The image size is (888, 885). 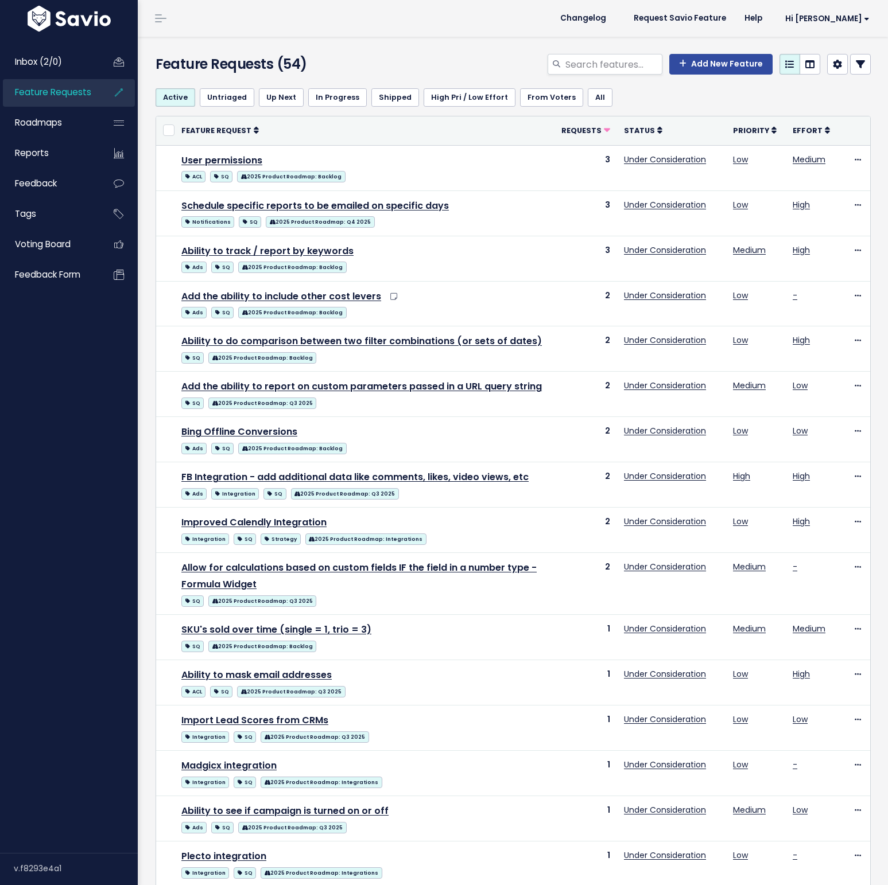 I want to click on a: Strategy, so click(x=280, y=538).